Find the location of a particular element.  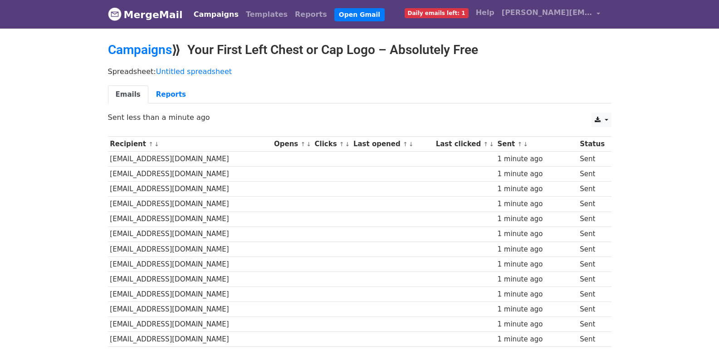

a: Open Gmail is located at coordinates (359, 15).